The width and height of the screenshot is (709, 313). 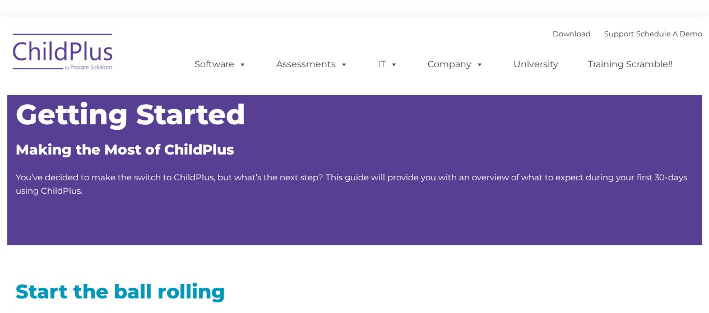 I want to click on a: Download, so click(x=572, y=34).